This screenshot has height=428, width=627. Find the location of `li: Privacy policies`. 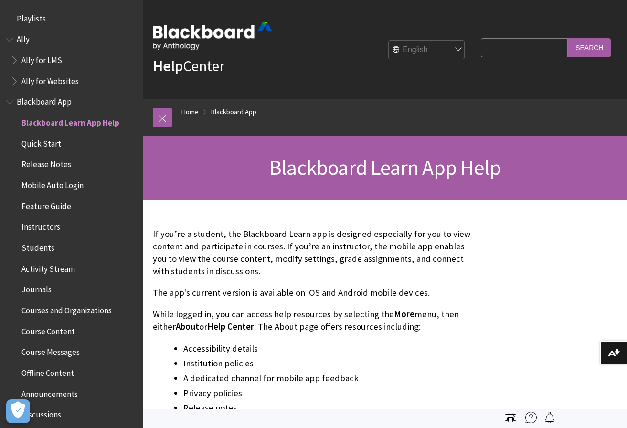

li: Privacy policies is located at coordinates (329, 393).